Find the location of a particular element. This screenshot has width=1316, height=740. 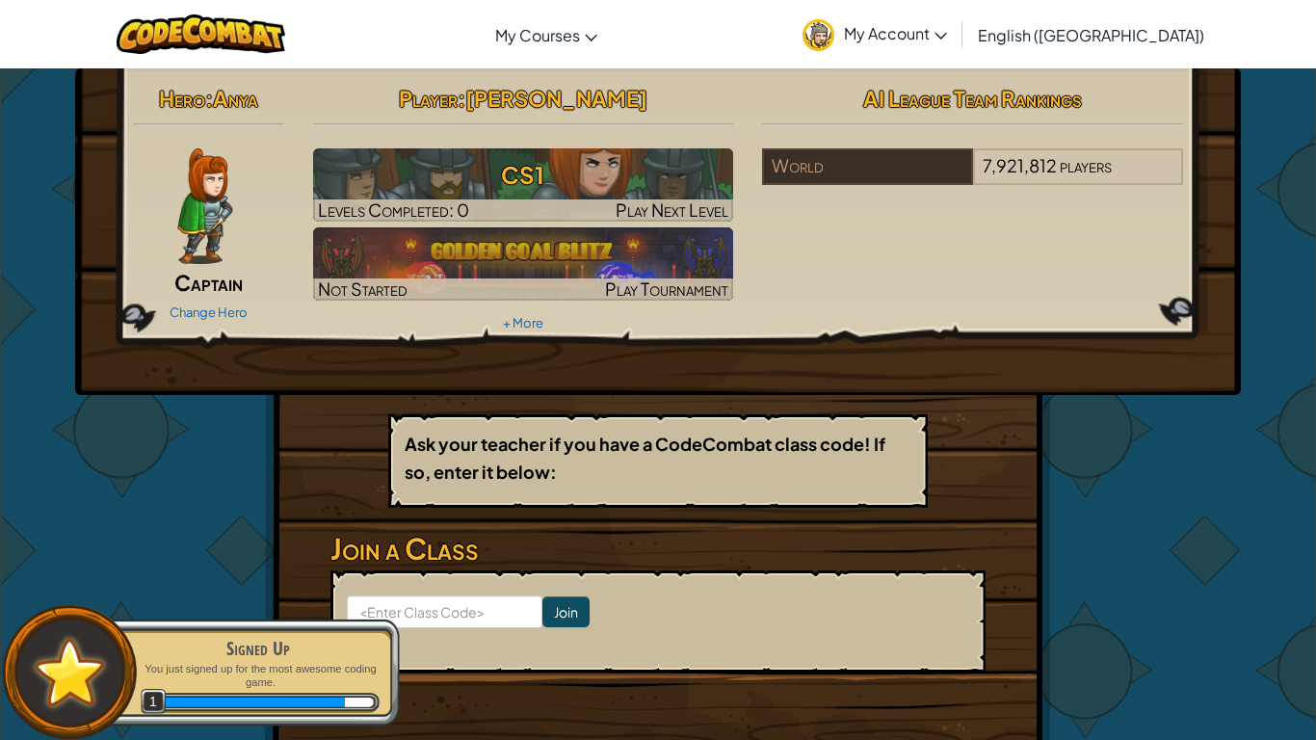

a: CodeCombat logo is located at coordinates (200, 34).